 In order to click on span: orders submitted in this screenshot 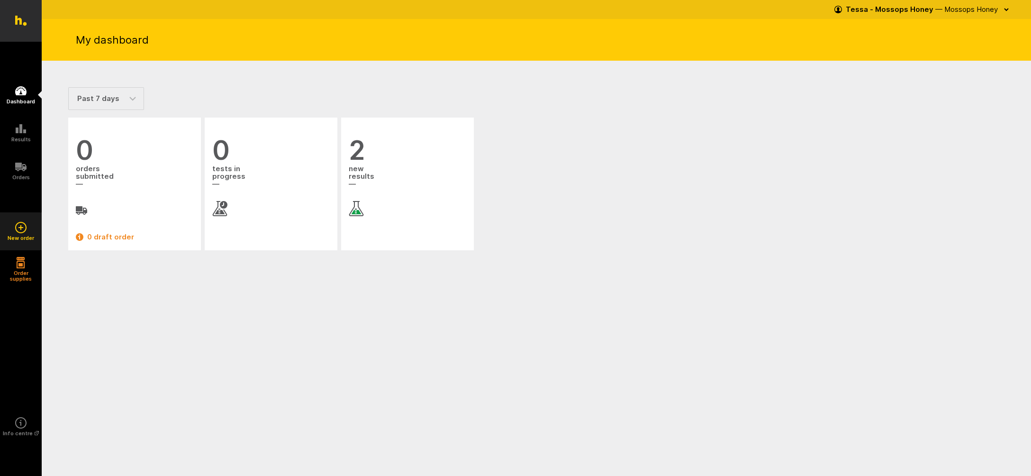, I will do `click(135, 177)`.